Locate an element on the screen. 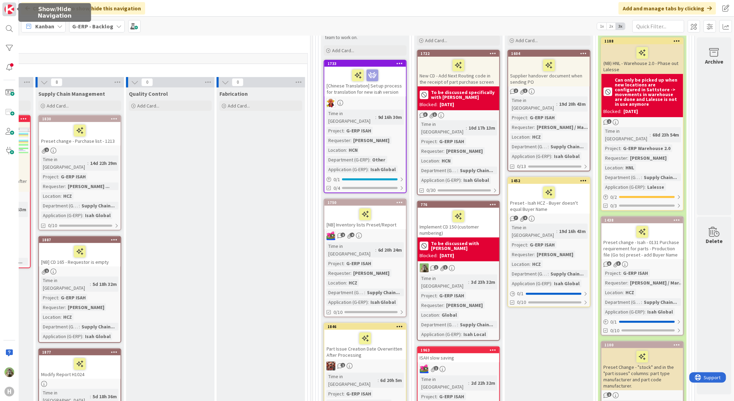 The height and width of the screenshot is (401, 734). a: 1438Preset change - Isah - 0131 Purchase requirement for parts - Production file (Go to) preset -... is located at coordinates (642, 276).